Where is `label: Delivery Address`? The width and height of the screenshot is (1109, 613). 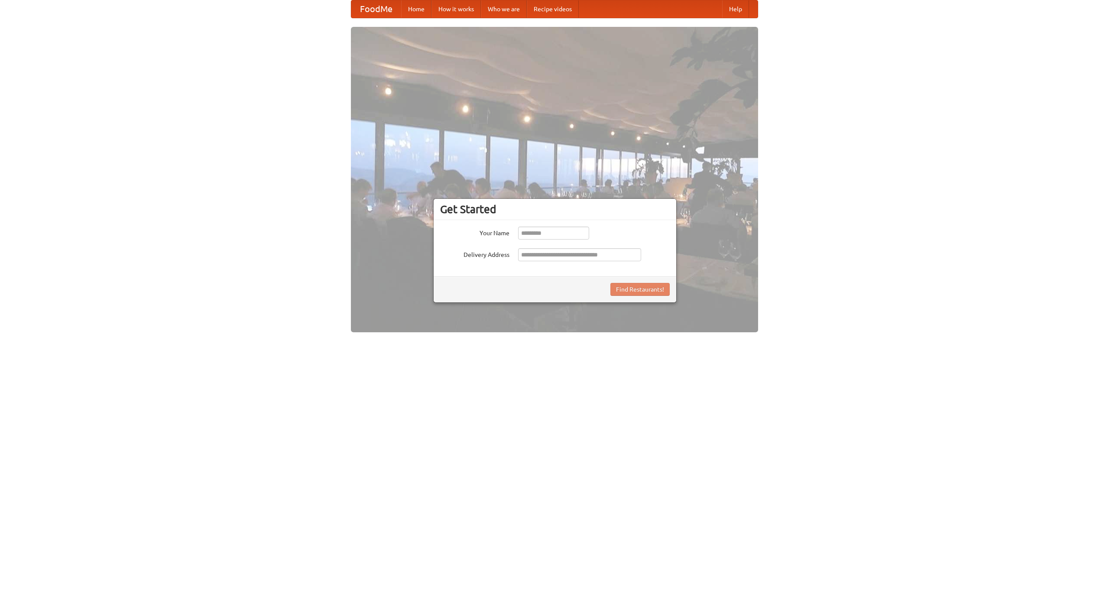
label: Delivery Address is located at coordinates (475, 253).